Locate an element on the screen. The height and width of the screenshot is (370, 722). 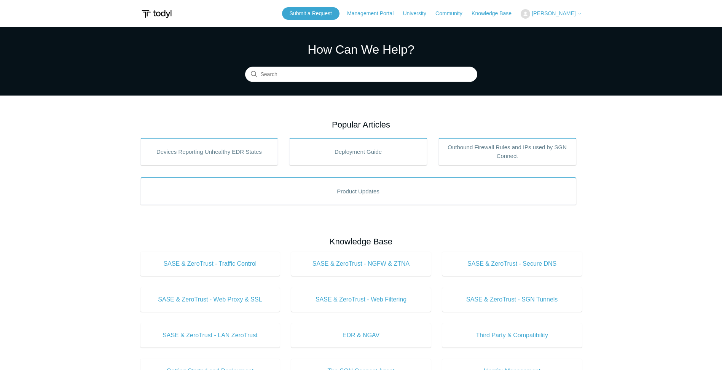
img: Todyl Support Center Help Center home page is located at coordinates (156, 14).